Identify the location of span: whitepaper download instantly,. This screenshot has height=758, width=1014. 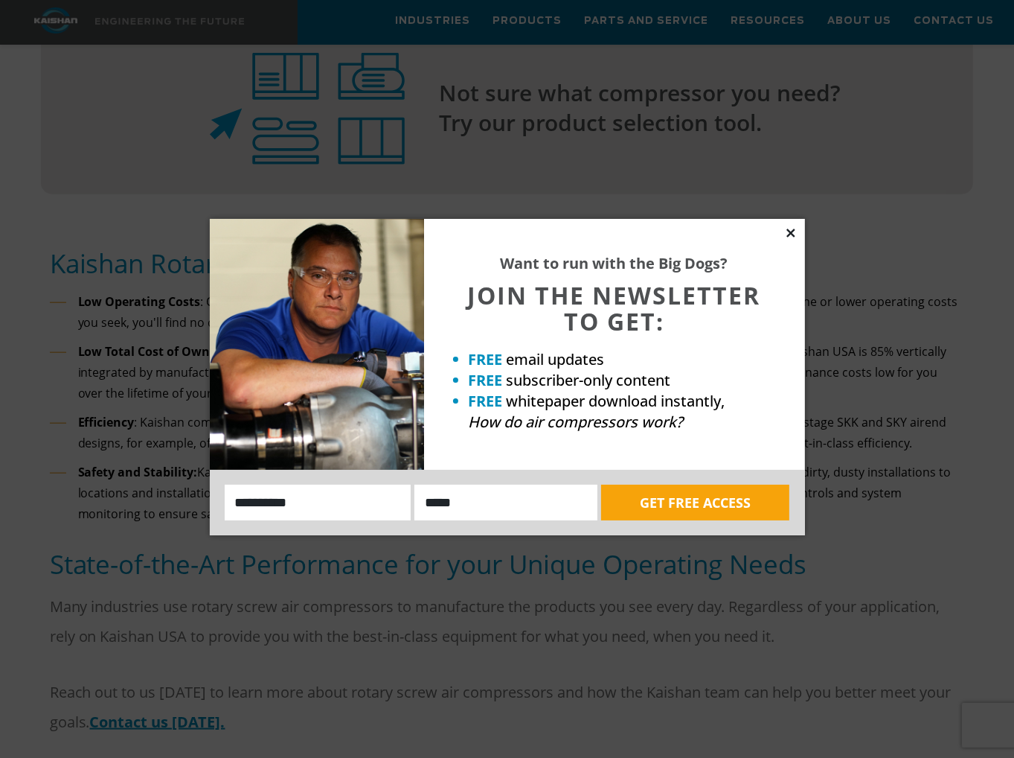
(616, 400).